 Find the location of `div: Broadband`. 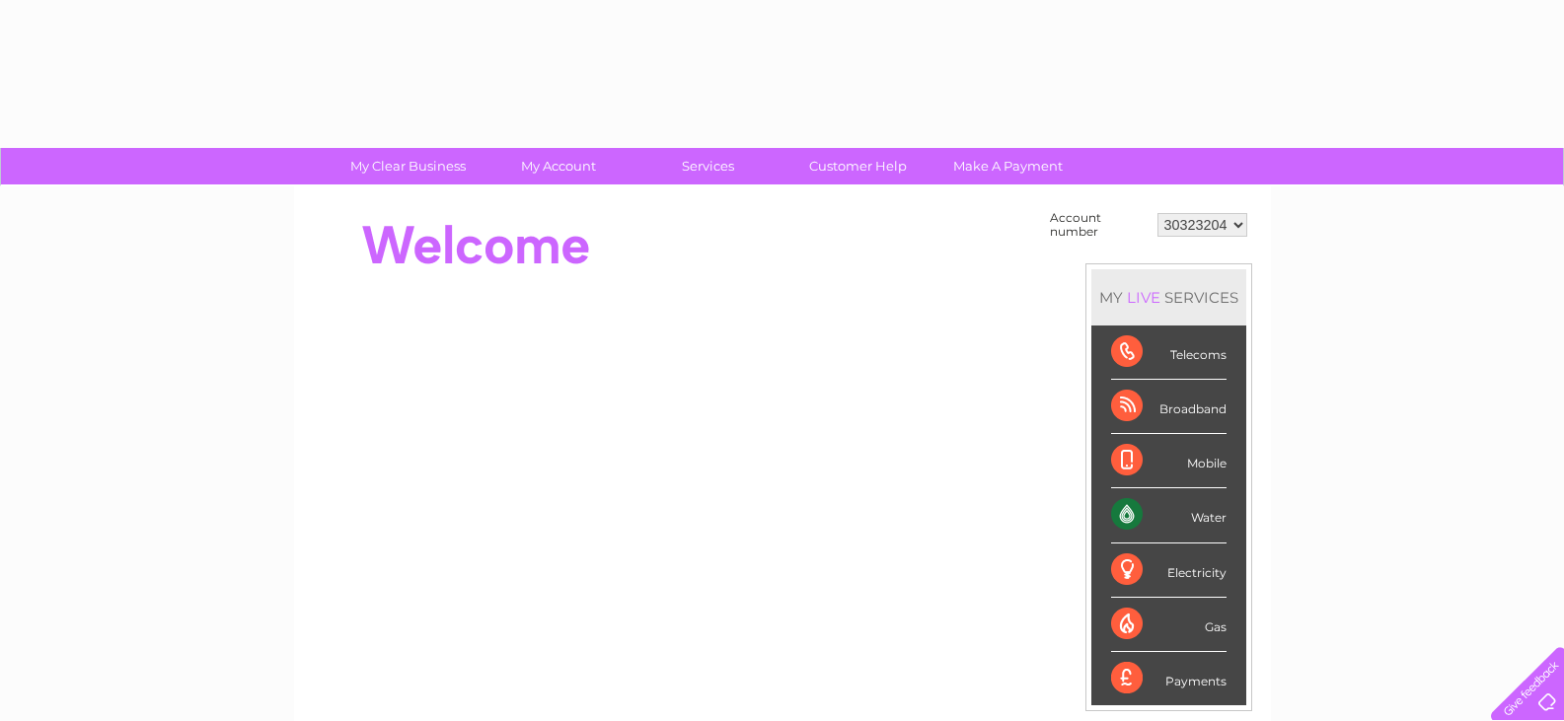

div: Broadband is located at coordinates (1169, 407).